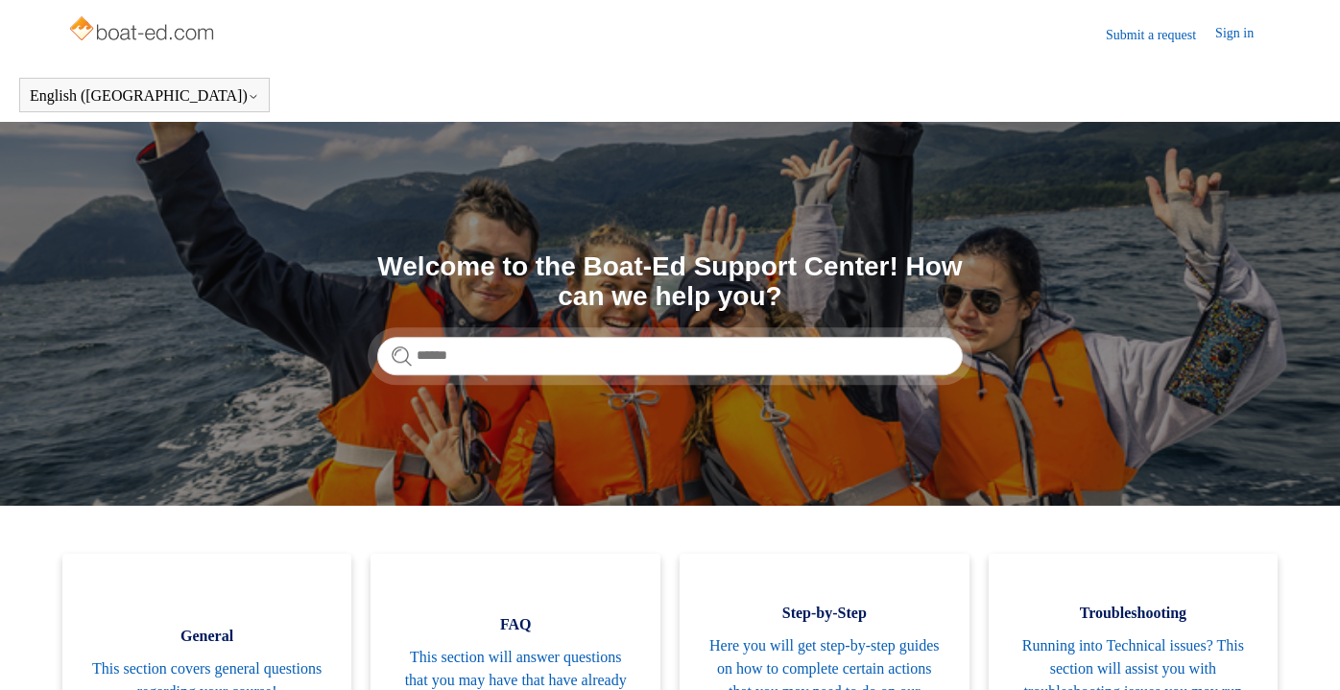 This screenshot has width=1340, height=690. What do you see at coordinates (143, 31) in the screenshot?
I see `img: Boat-Ed Help Center home page` at bounding box center [143, 31].